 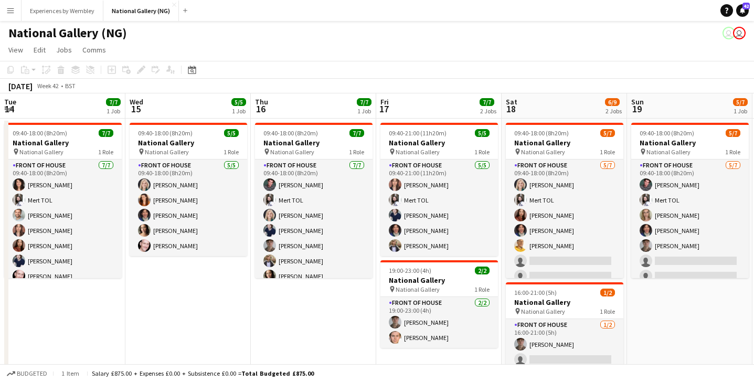 What do you see at coordinates (64, 50) in the screenshot?
I see `a: Jobs` at bounding box center [64, 50].